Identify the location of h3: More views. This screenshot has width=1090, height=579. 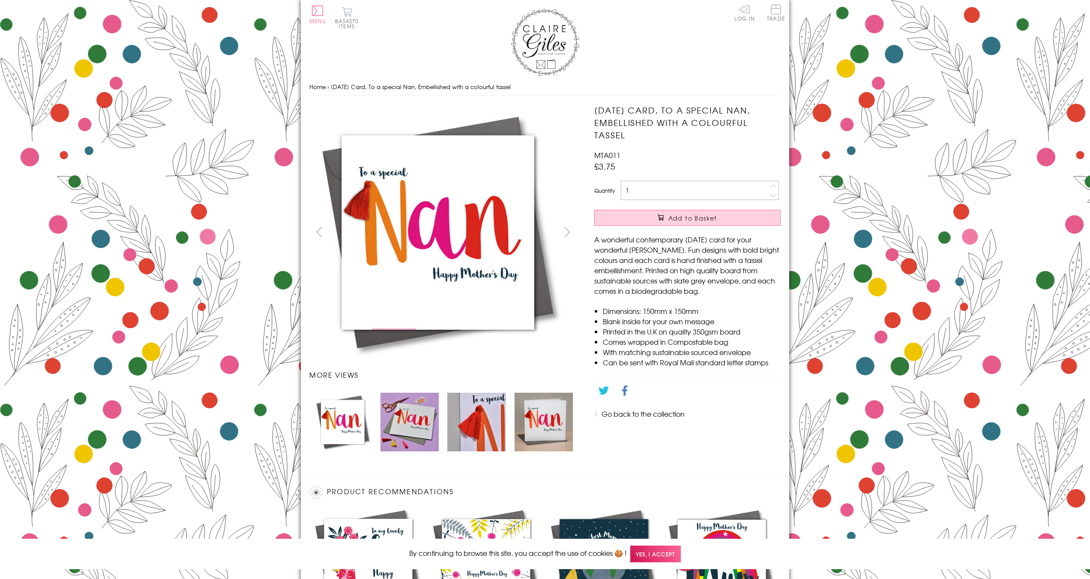
(443, 375).